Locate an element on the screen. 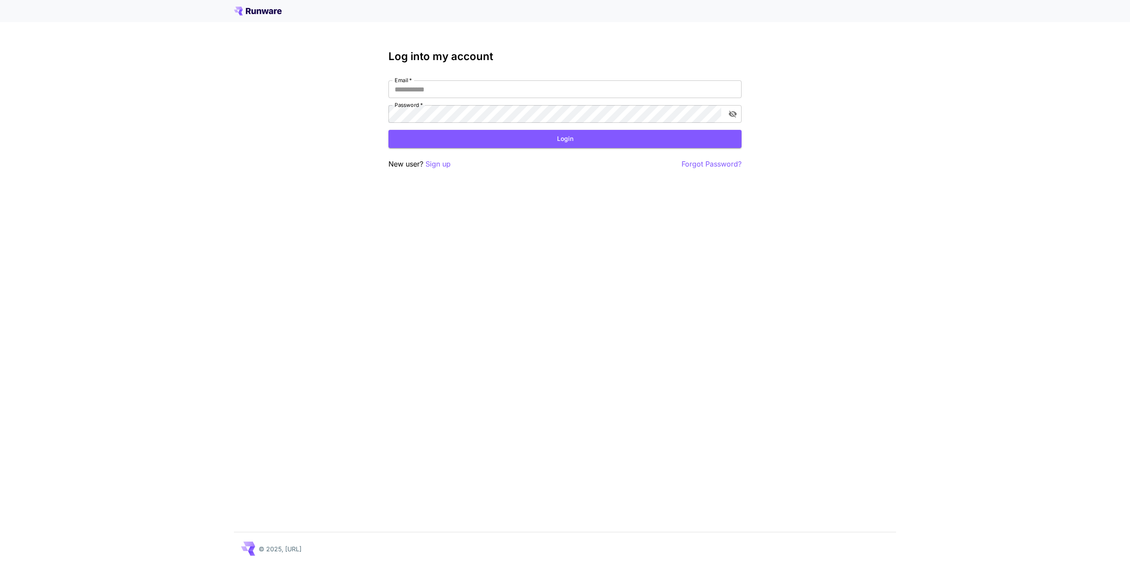 The height and width of the screenshot is (565, 1130). button: Login is located at coordinates (565, 139).